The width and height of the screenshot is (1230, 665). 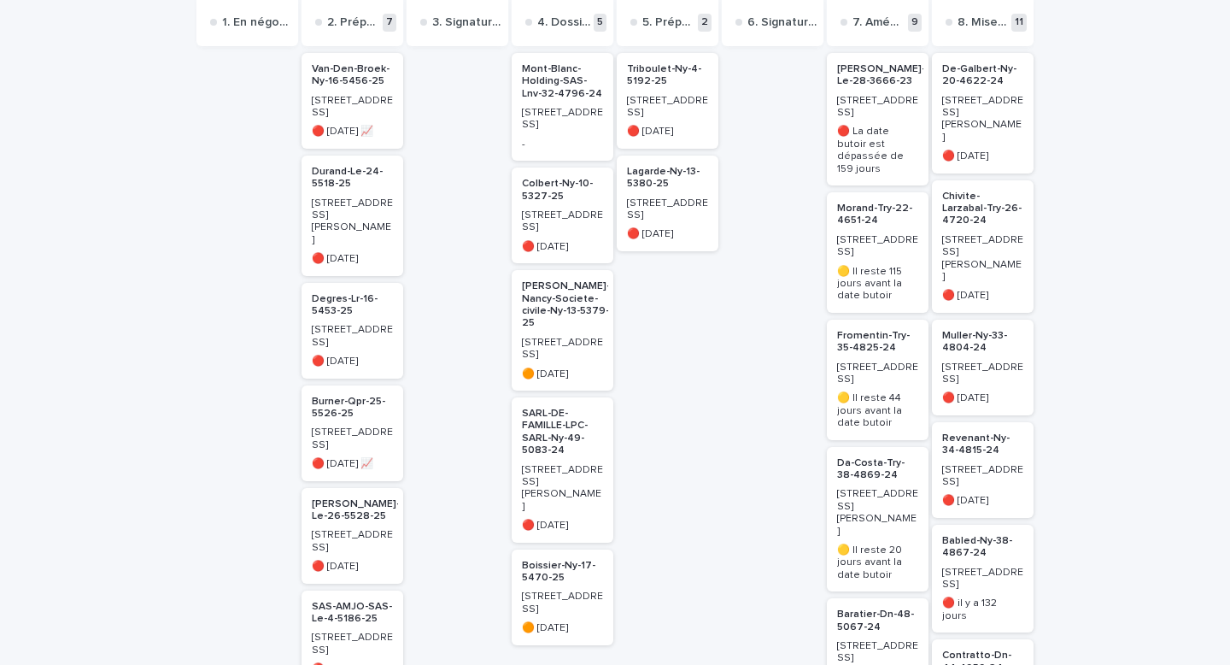 What do you see at coordinates (352, 305) in the screenshot?
I see `p: Degres-Lr-16-5453-25` at bounding box center [352, 305].